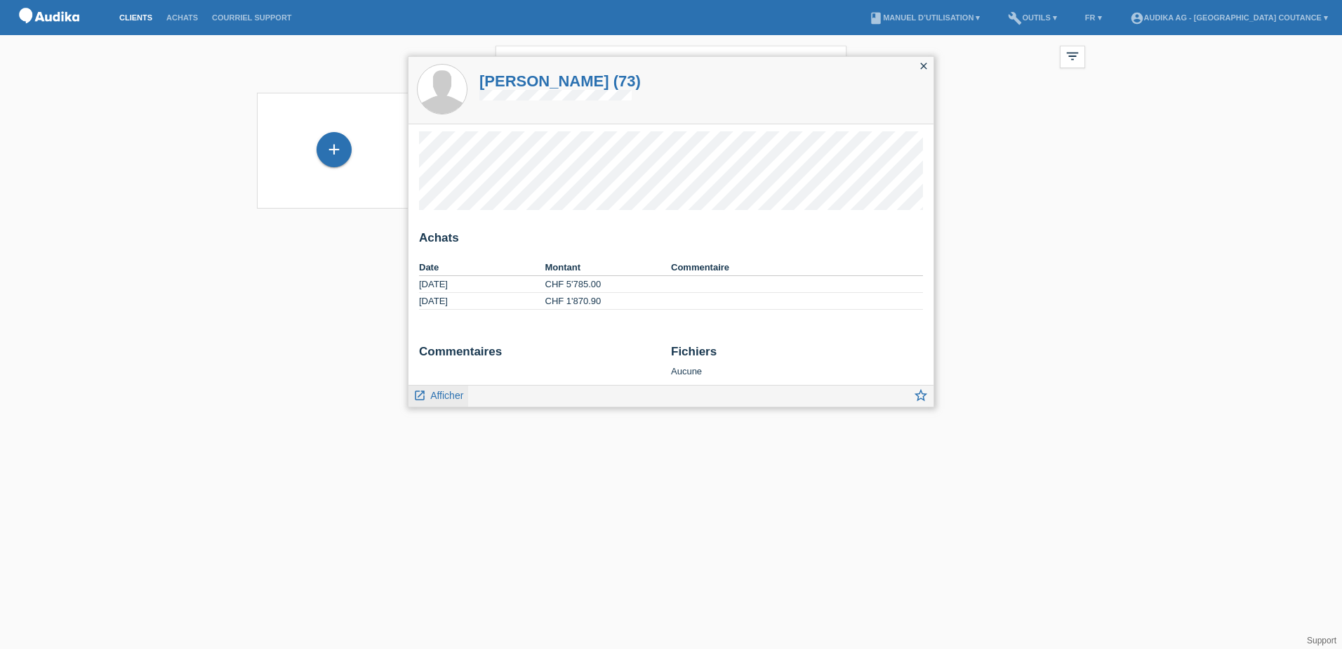 This screenshot has height=649, width=1342. I want to click on th: Date, so click(482, 268).